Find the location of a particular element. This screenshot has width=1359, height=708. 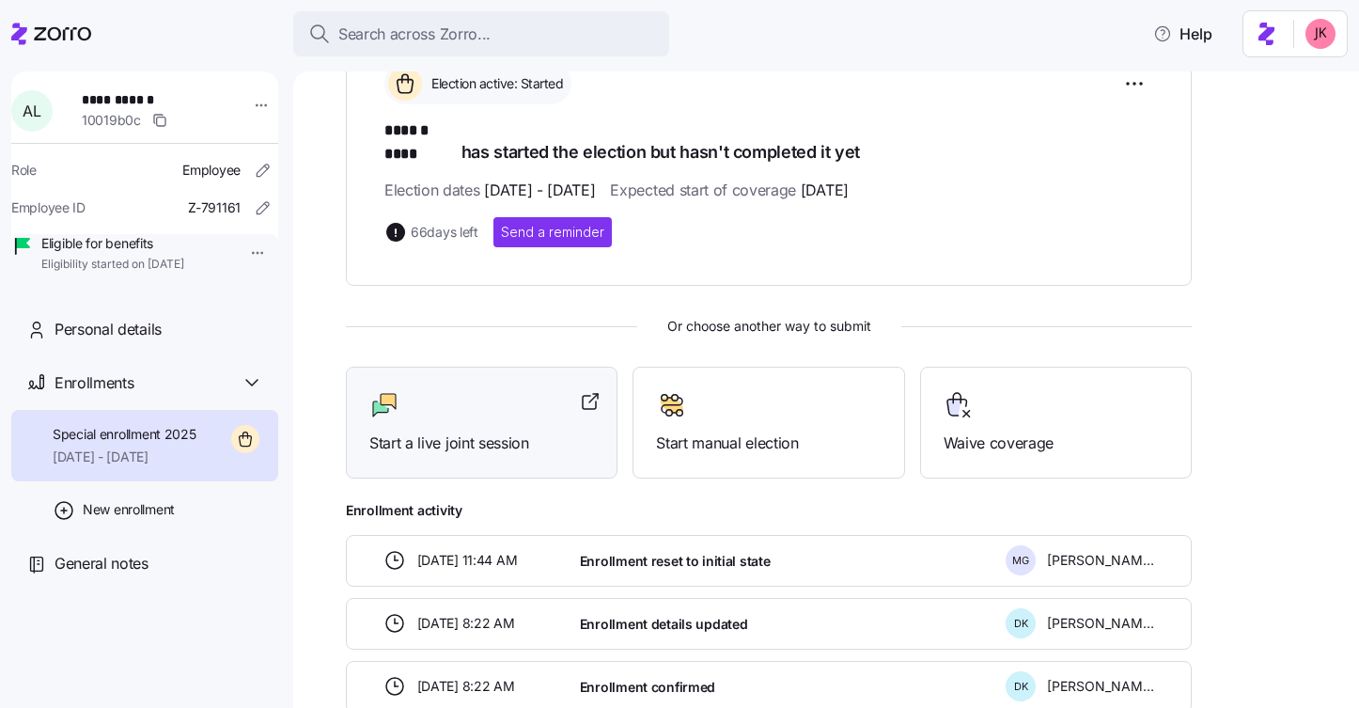

span: Enrollment confirmed is located at coordinates (647, 687).